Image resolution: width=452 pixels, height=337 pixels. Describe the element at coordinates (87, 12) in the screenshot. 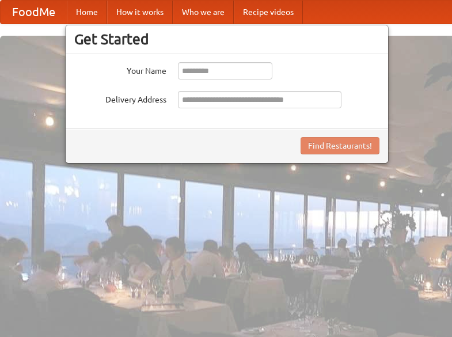

I see `a: Home` at that location.